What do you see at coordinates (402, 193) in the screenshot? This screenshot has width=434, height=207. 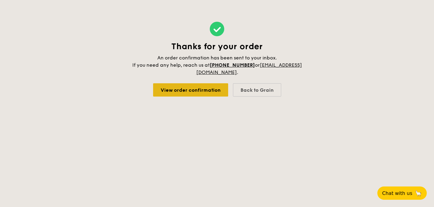 I see `button: Chat with us🦙` at bounding box center [402, 193].